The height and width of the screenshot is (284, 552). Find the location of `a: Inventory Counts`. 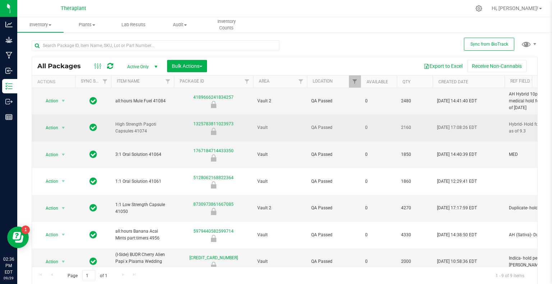

a: Inventory Counts is located at coordinates (226, 25).